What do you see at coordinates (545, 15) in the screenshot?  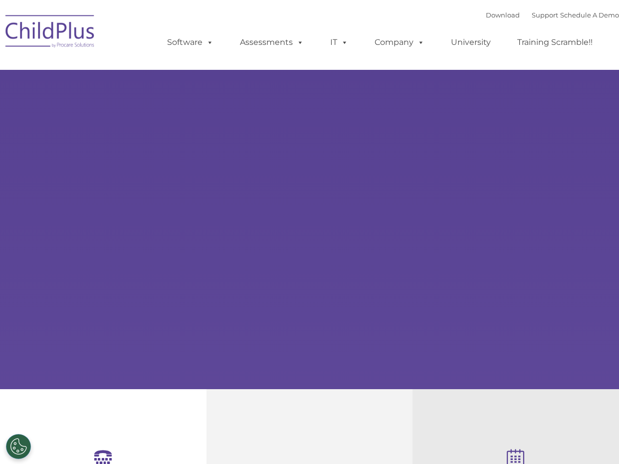 I see `a: Support` at bounding box center [545, 15].